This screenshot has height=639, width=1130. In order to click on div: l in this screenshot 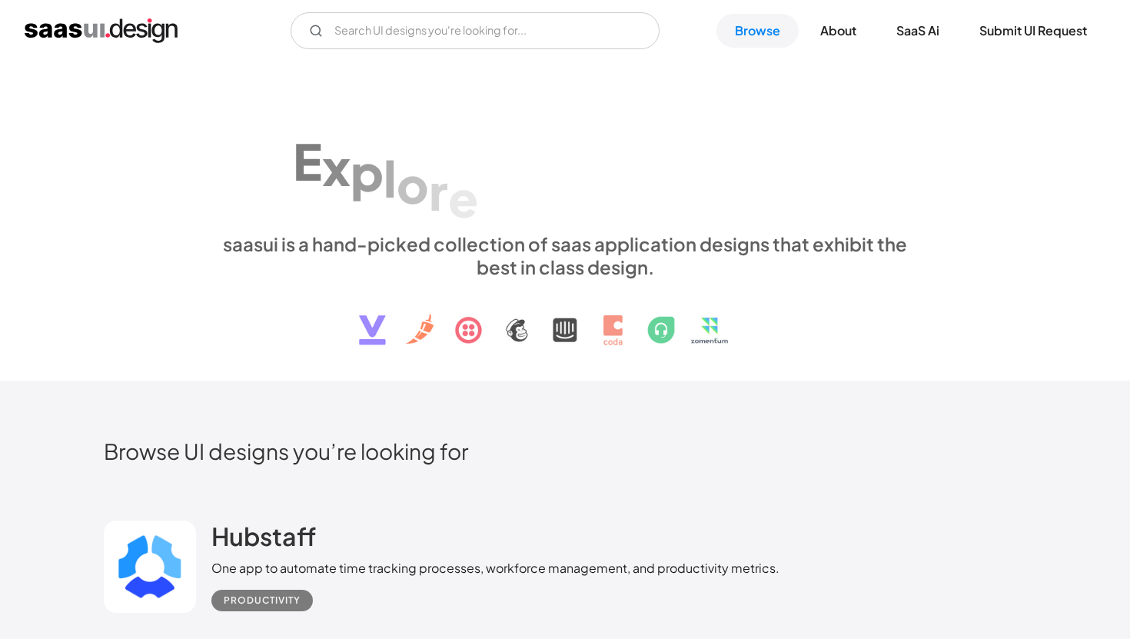, I will do `click(390, 178)`.